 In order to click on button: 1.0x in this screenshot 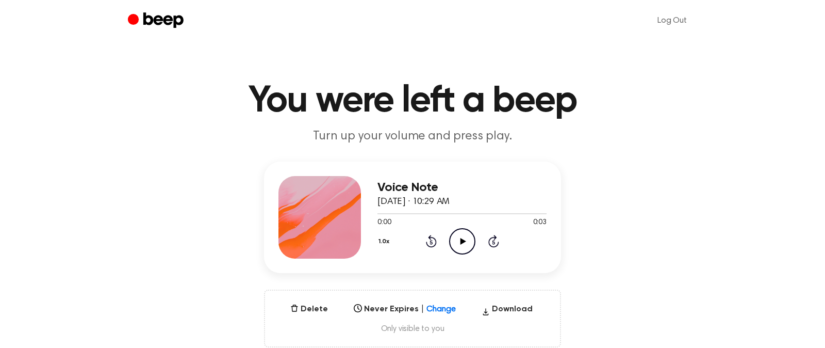, I will do `click(385, 241)`.